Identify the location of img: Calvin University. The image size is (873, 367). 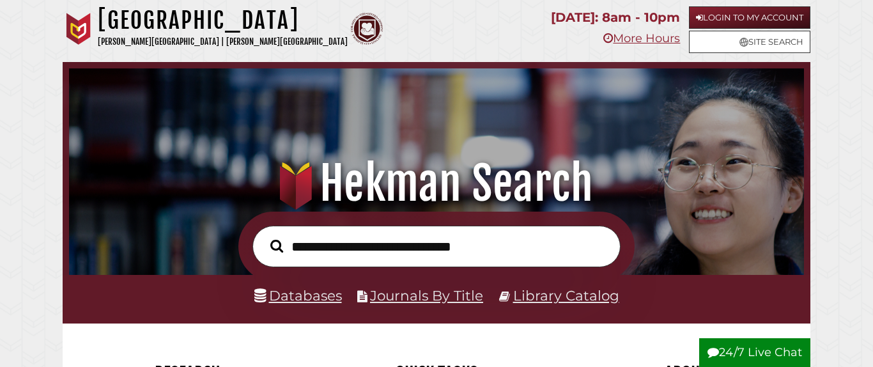
(79, 29).